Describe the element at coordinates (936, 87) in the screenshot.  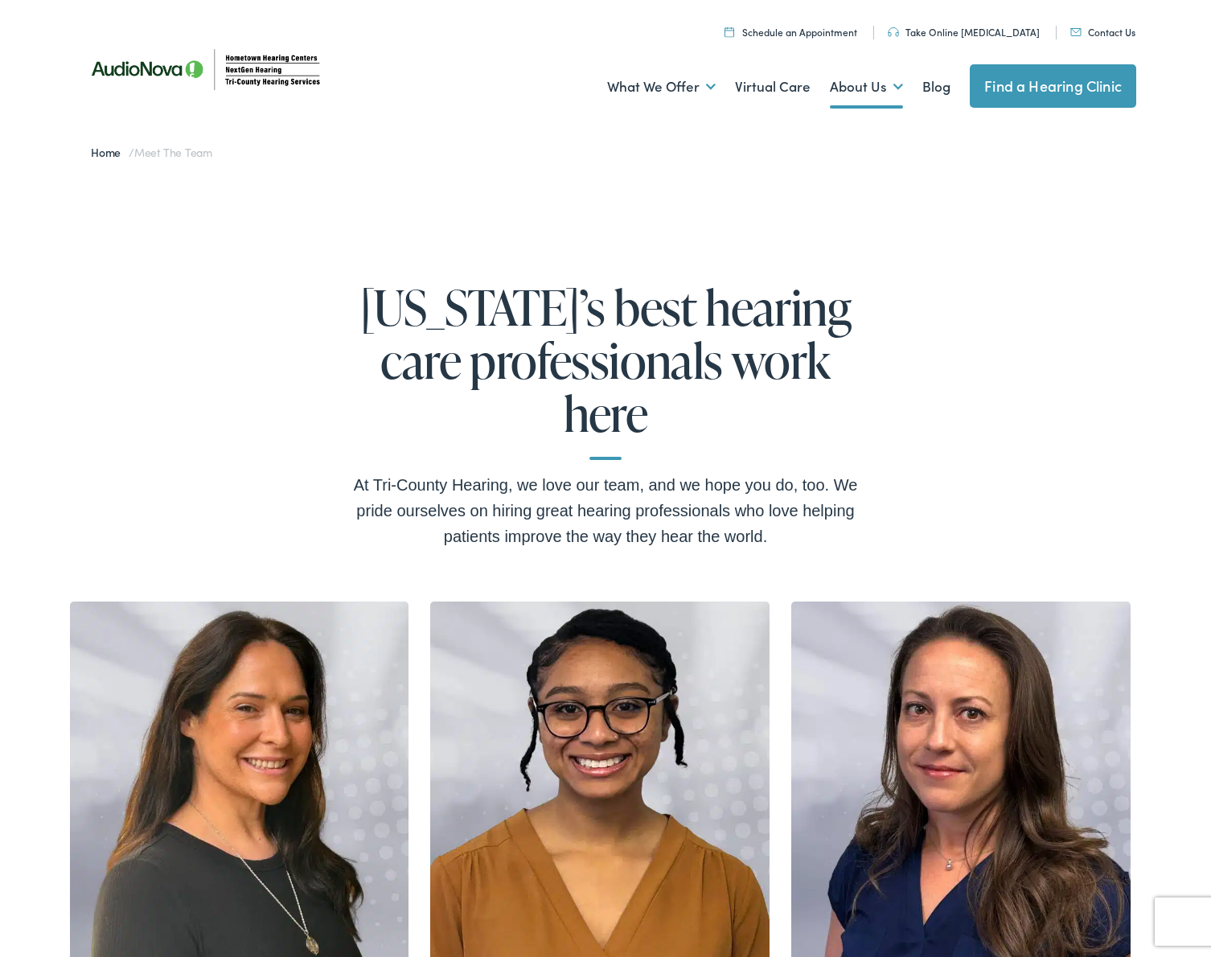
I see `a: Blog` at that location.